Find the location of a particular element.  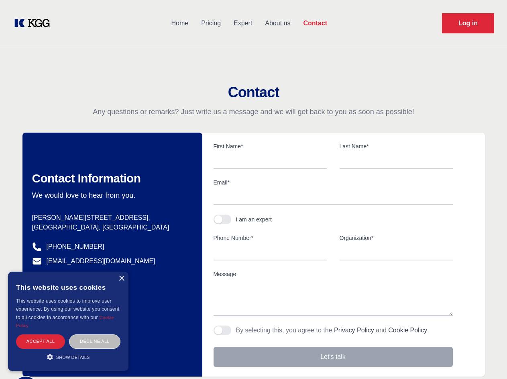

a: About us is located at coordinates (277, 23).